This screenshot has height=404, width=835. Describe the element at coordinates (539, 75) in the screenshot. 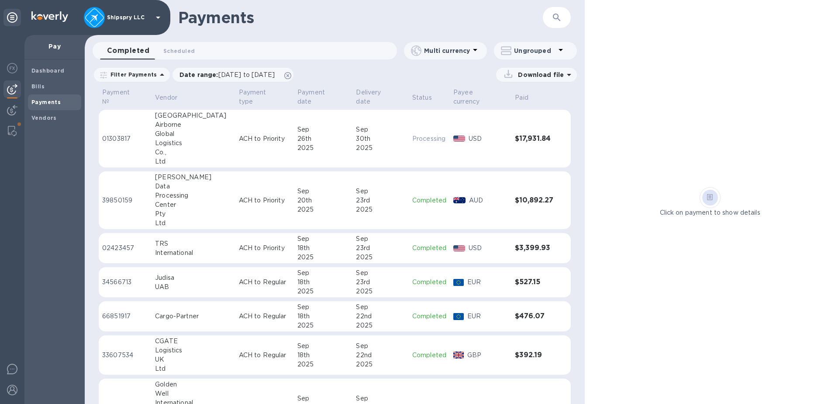

I see `p: Download file` at that location.